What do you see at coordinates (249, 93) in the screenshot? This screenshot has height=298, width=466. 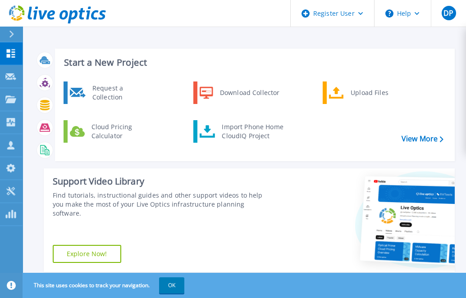 I see `div: Download Collector` at bounding box center [249, 93].